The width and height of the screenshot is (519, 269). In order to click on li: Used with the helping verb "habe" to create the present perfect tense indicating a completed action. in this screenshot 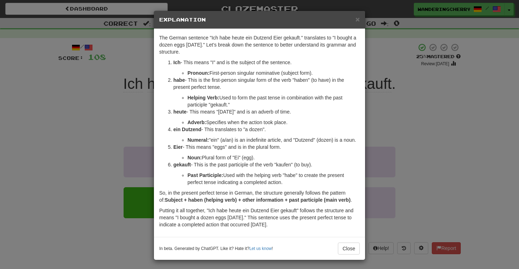, I will do `click(274, 179)`.